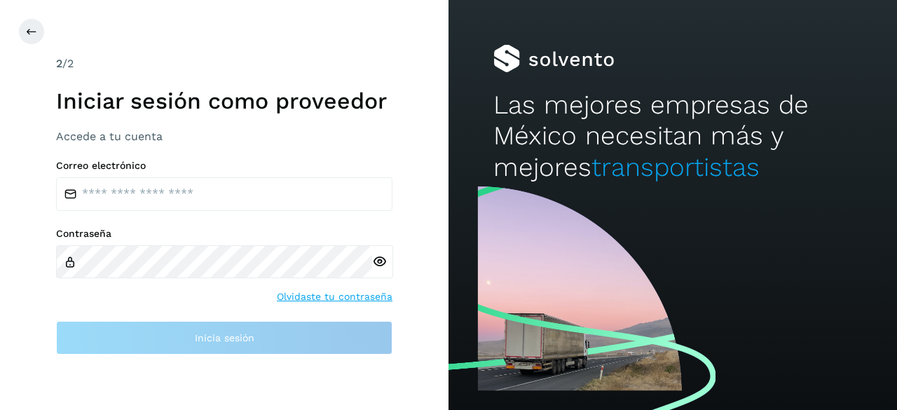  I want to click on div: /2, so click(224, 64).